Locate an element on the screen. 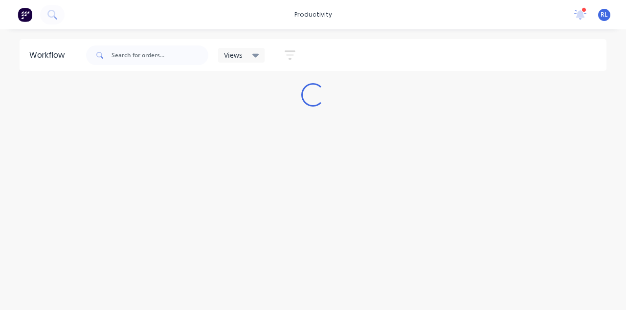 This screenshot has width=626, height=310. div: Workflow is located at coordinates (49, 55).